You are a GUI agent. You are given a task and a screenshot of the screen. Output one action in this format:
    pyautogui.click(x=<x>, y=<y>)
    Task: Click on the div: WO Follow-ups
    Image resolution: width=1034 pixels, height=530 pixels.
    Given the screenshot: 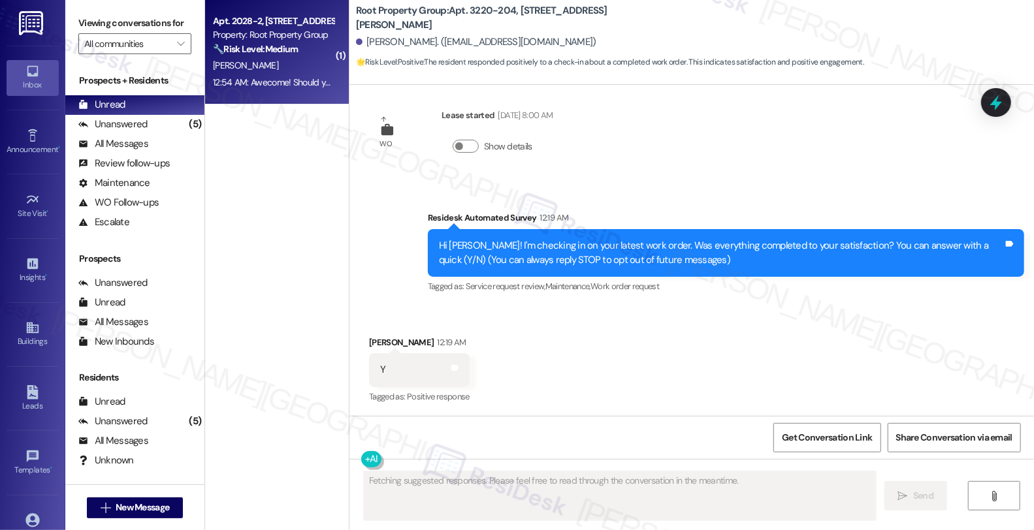 What is the action you would take?
    pyautogui.click(x=118, y=202)
    